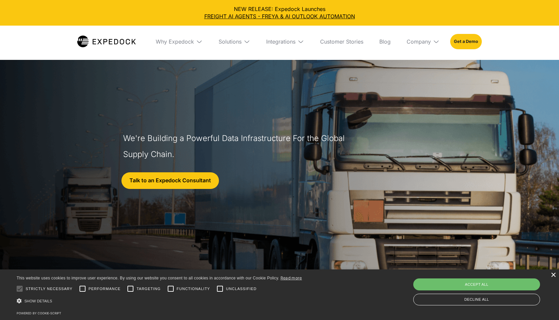  Describe the element at coordinates (385, 42) in the screenshot. I see `a: Blog` at that location.